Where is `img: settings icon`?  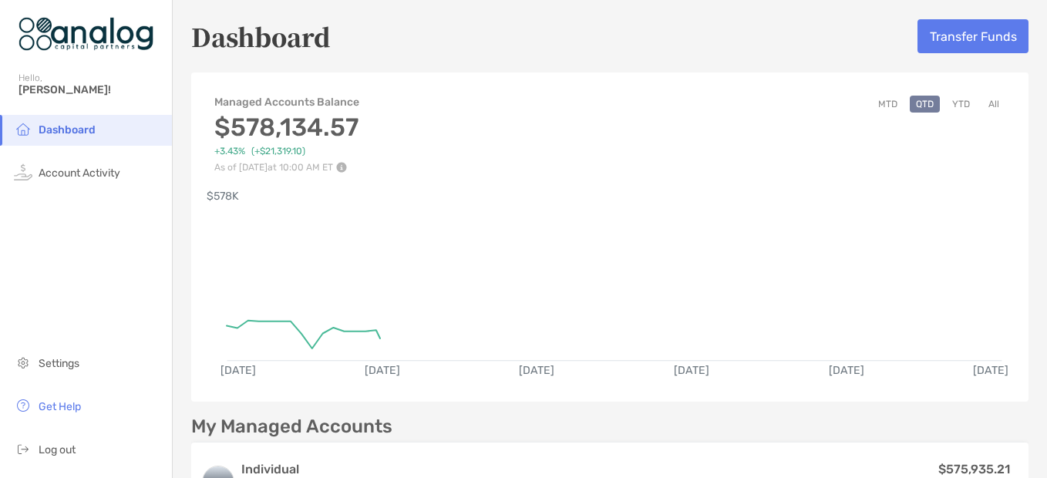
img: settings icon is located at coordinates (23, 363).